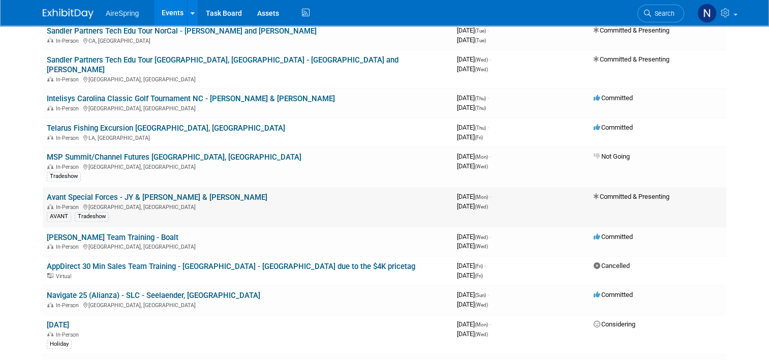  What do you see at coordinates (612, 265) in the screenshot?
I see `span: Cancelled` at bounding box center [612, 265].